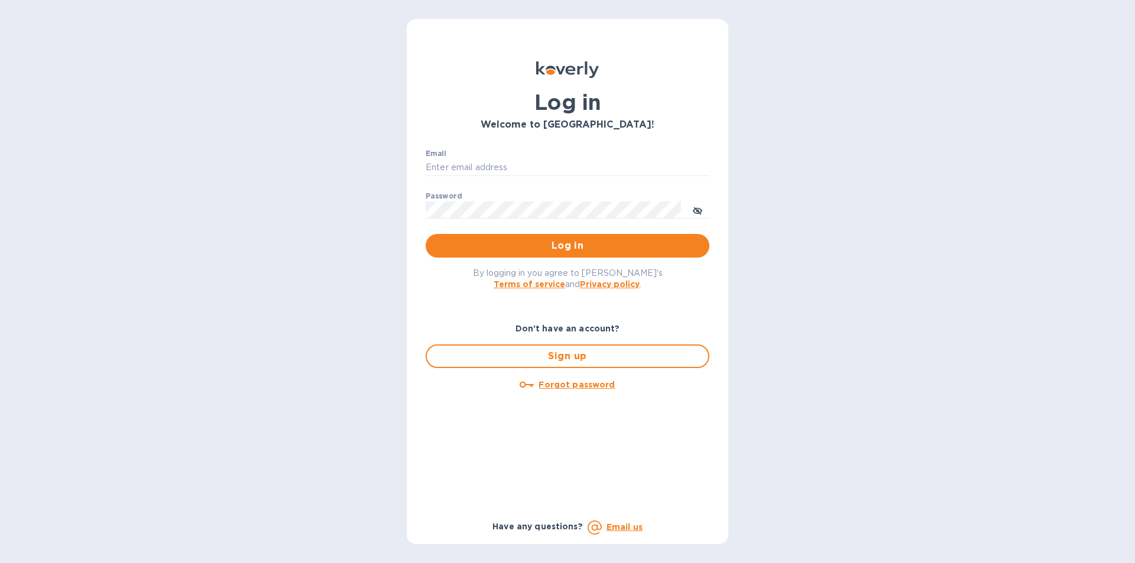  What do you see at coordinates (568, 70) in the screenshot?
I see `img: Koverly` at bounding box center [568, 70].